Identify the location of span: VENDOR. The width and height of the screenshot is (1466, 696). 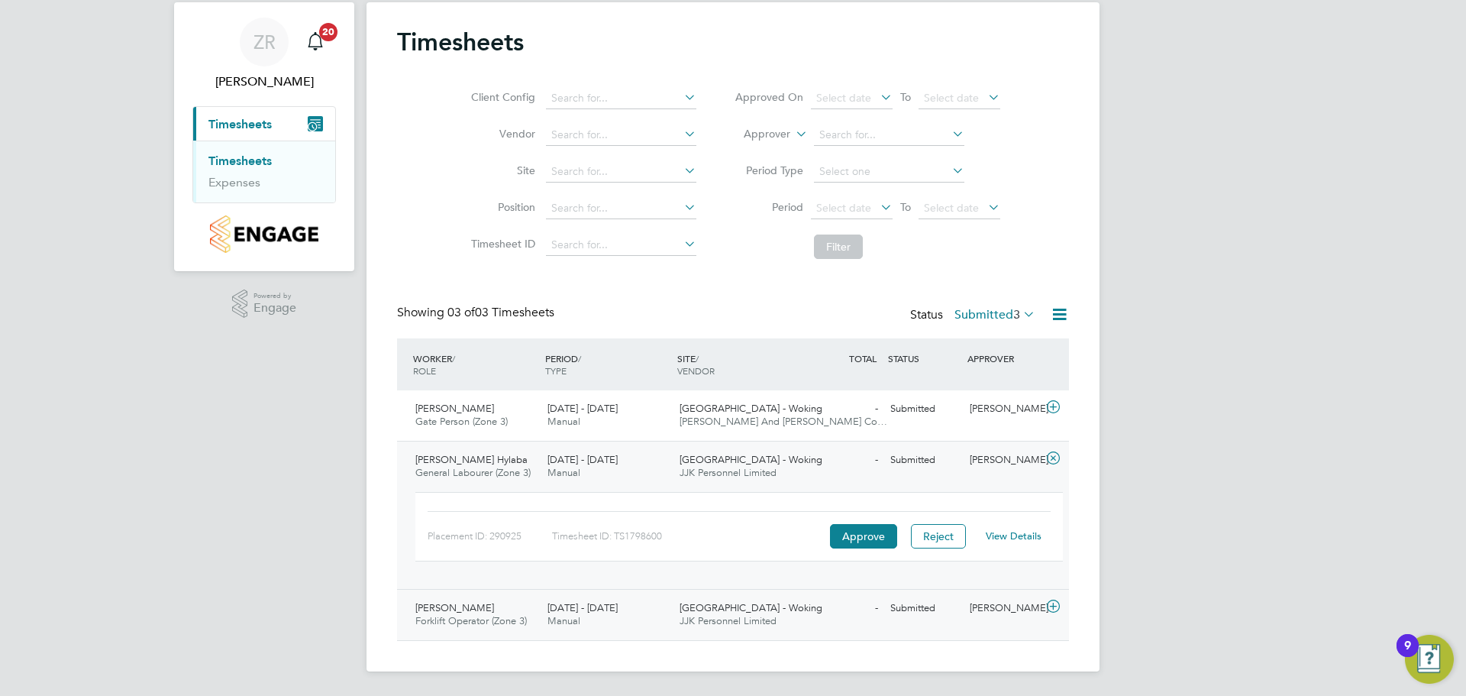
(696, 370).